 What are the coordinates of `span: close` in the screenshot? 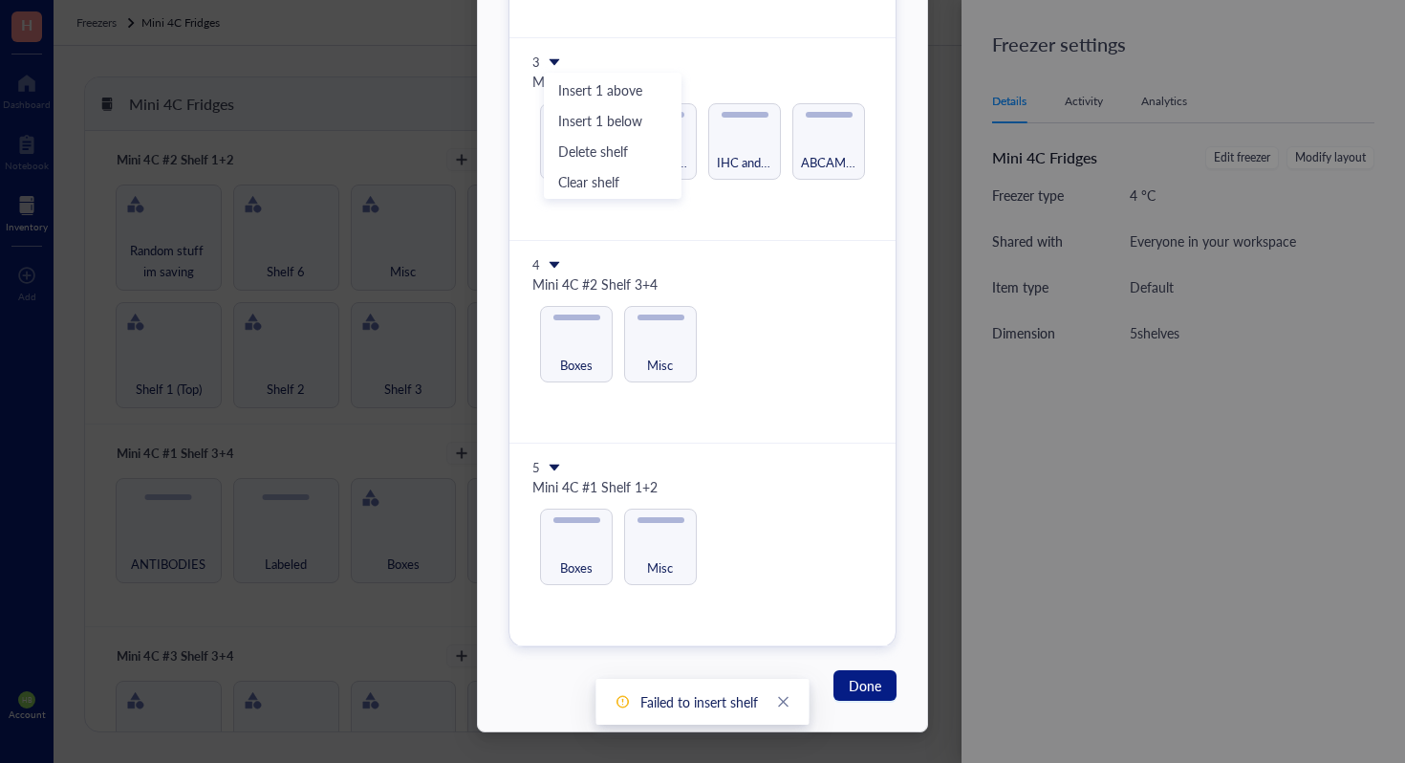 It's located at (784, 702).